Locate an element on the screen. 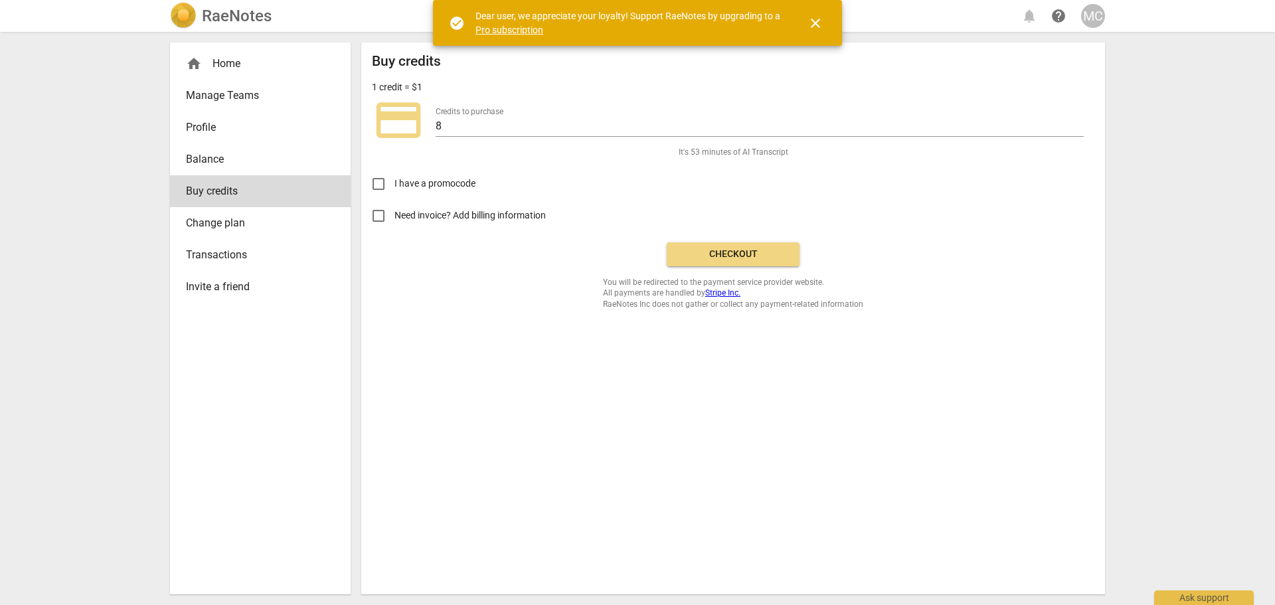  div: Ask support is located at coordinates (1204, 597).